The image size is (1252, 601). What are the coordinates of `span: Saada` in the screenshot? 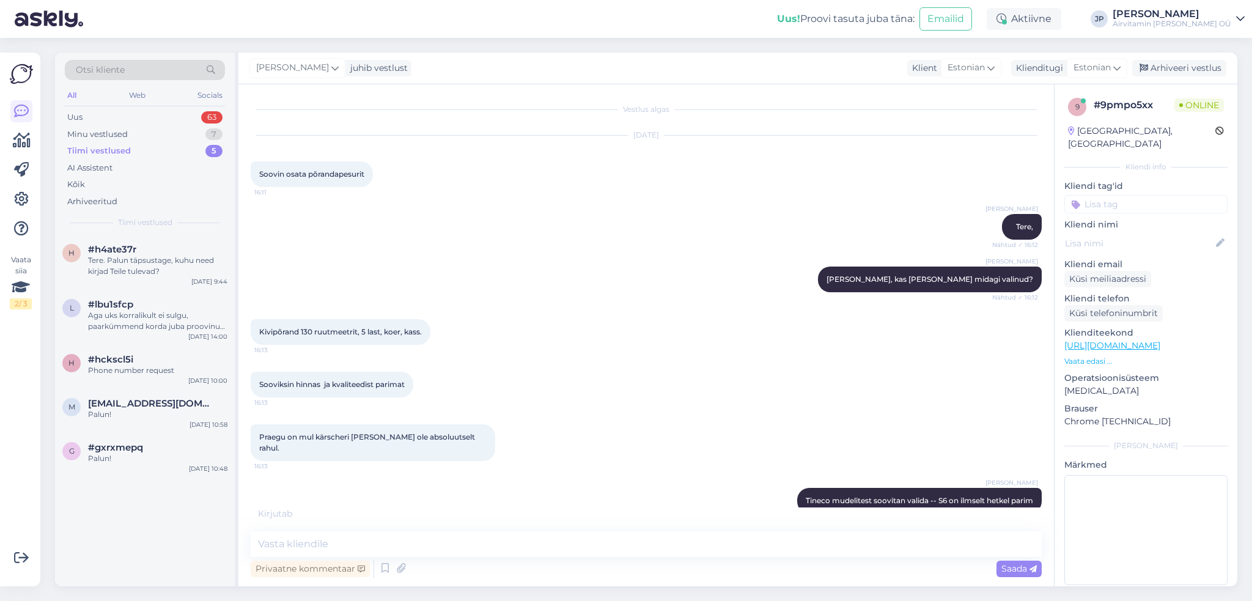 It's located at (1019, 568).